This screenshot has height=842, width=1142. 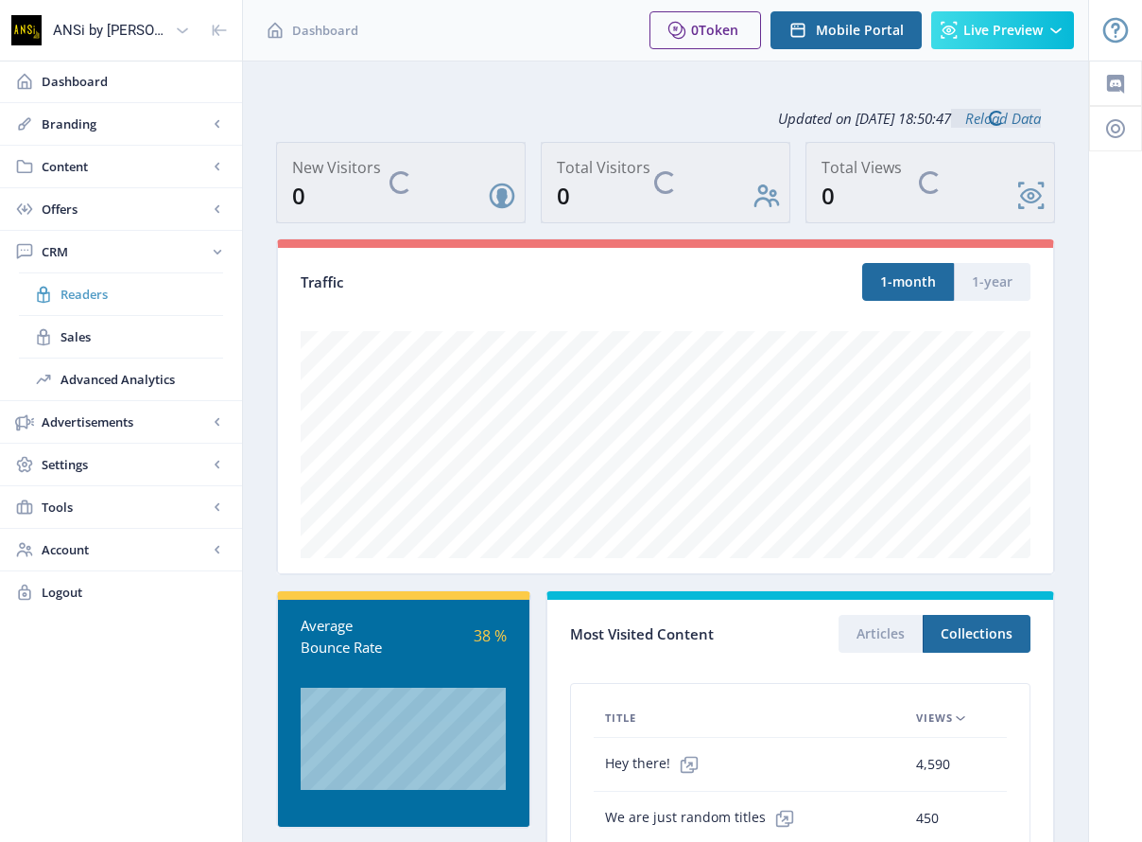 What do you see at coordinates (880, 634) in the screenshot?
I see `button: Articles` at bounding box center [880, 634].